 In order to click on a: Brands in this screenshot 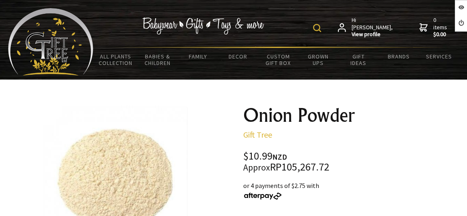, I will do `click(398, 56)`.